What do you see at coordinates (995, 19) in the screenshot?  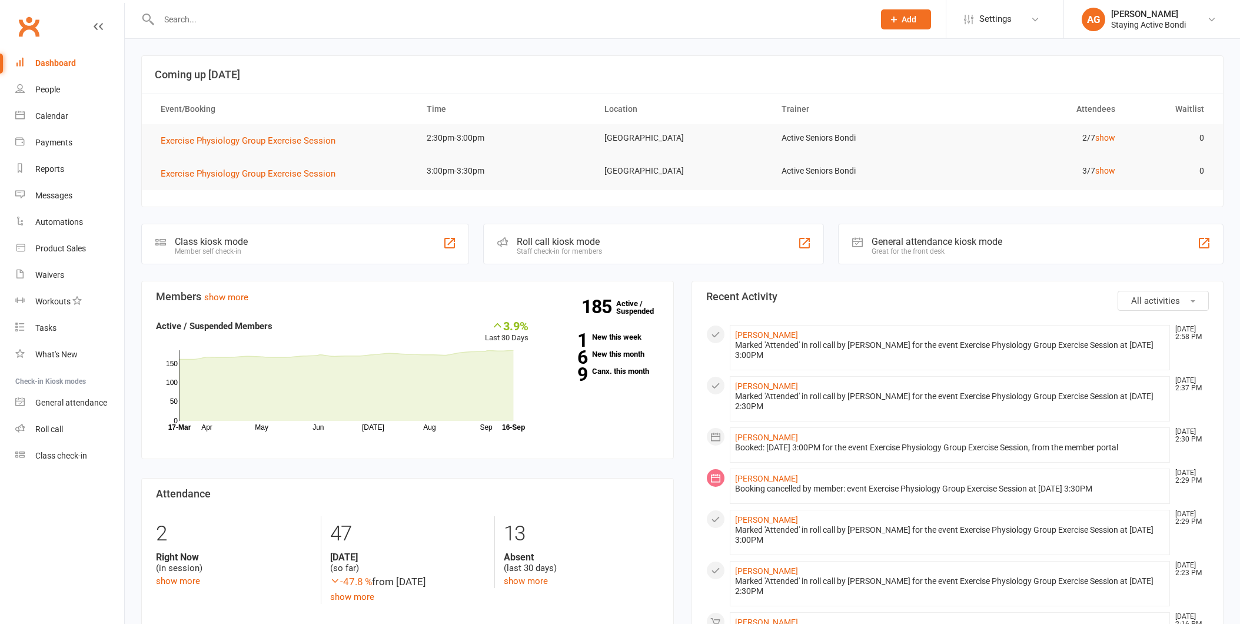 I see `span: Settings` at bounding box center [995, 19].